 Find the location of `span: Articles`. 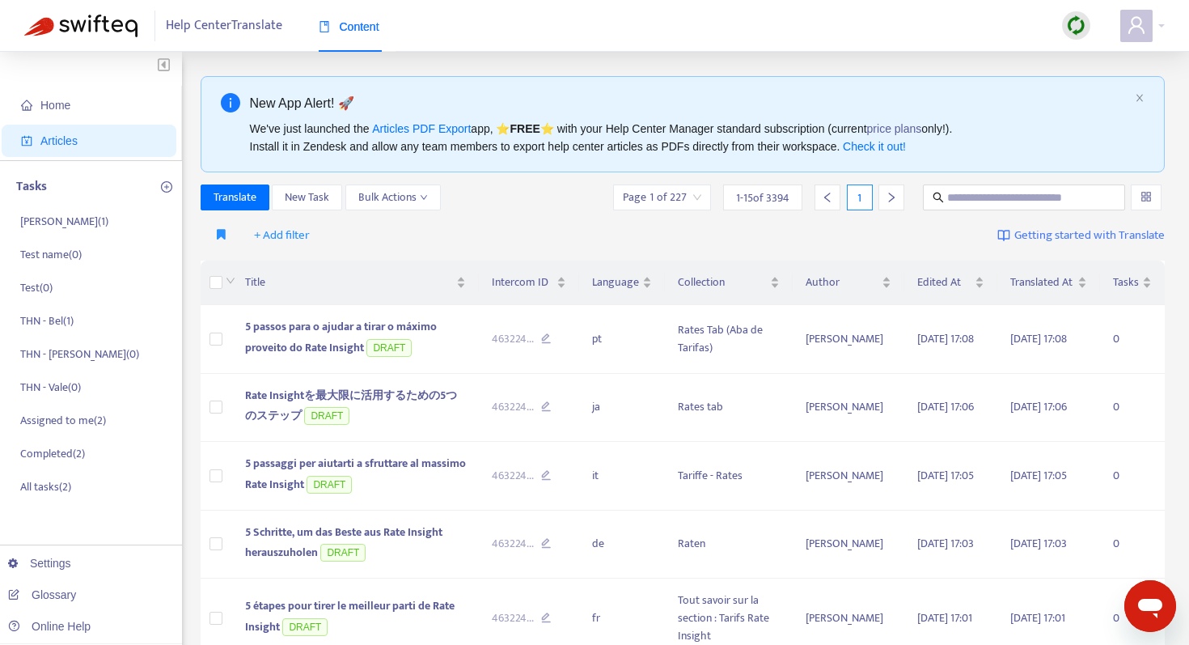

span: Articles is located at coordinates (59, 141).